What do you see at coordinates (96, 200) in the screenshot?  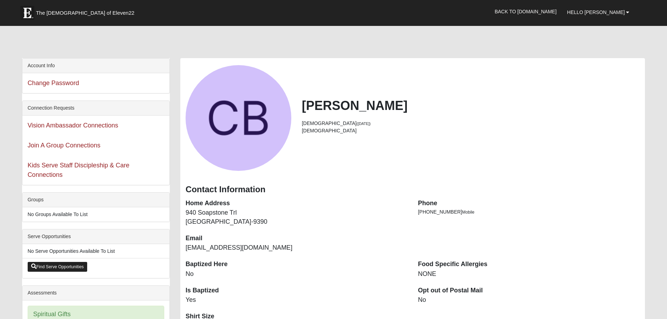 I see `div: Groups` at bounding box center [96, 200].